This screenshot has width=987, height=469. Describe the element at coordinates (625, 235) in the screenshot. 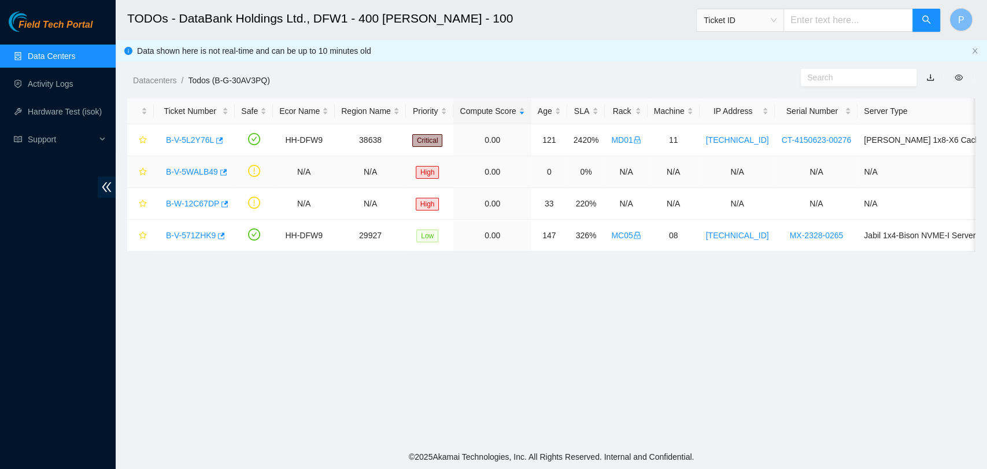

I see `a: MC05lock` at that location.